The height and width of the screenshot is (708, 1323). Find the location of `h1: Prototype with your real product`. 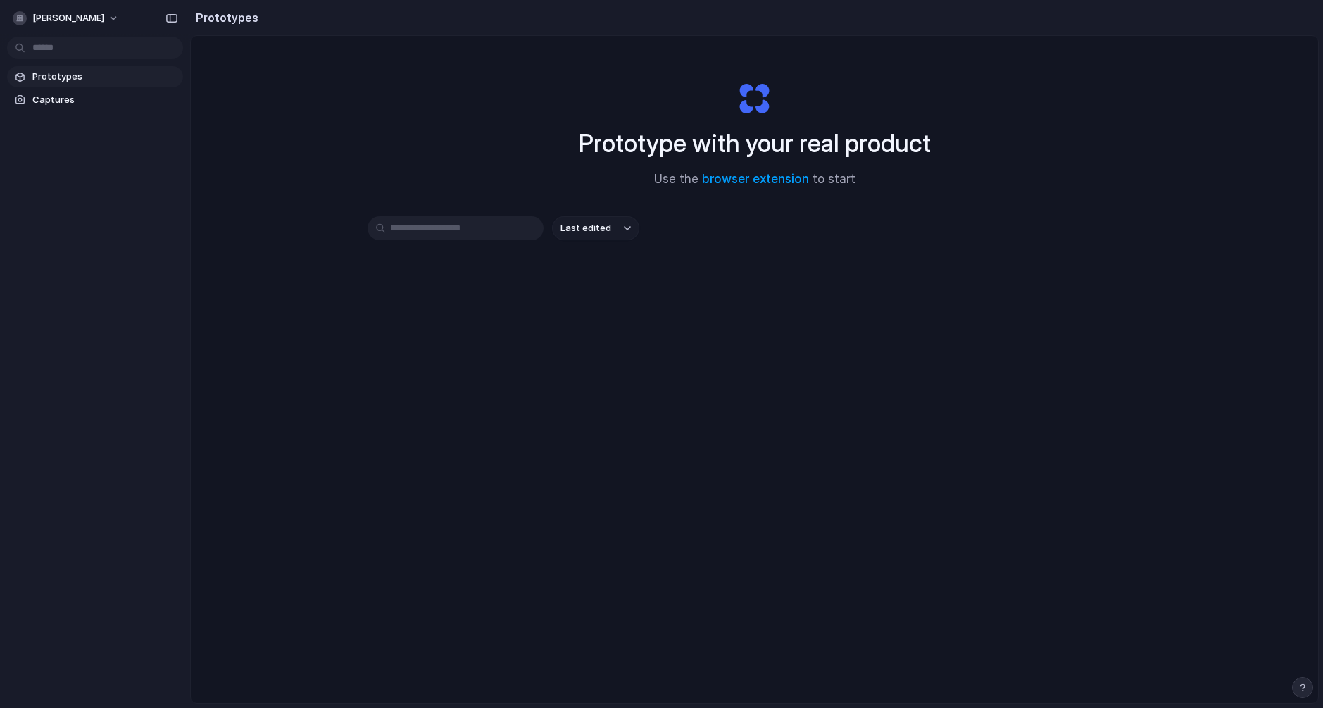

h1: Prototype with your real product is located at coordinates (755, 143).